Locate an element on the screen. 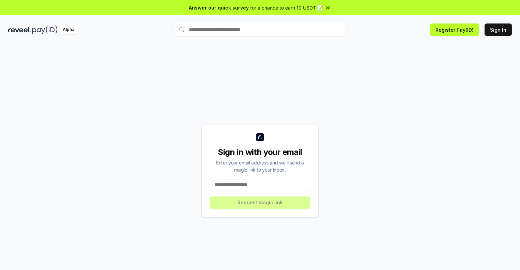 The width and height of the screenshot is (520, 270). button: Sign In is located at coordinates (499, 30).